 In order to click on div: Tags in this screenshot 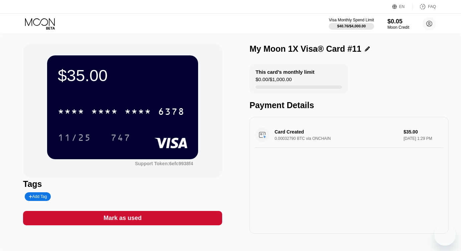, I will do `click(123, 184)`.